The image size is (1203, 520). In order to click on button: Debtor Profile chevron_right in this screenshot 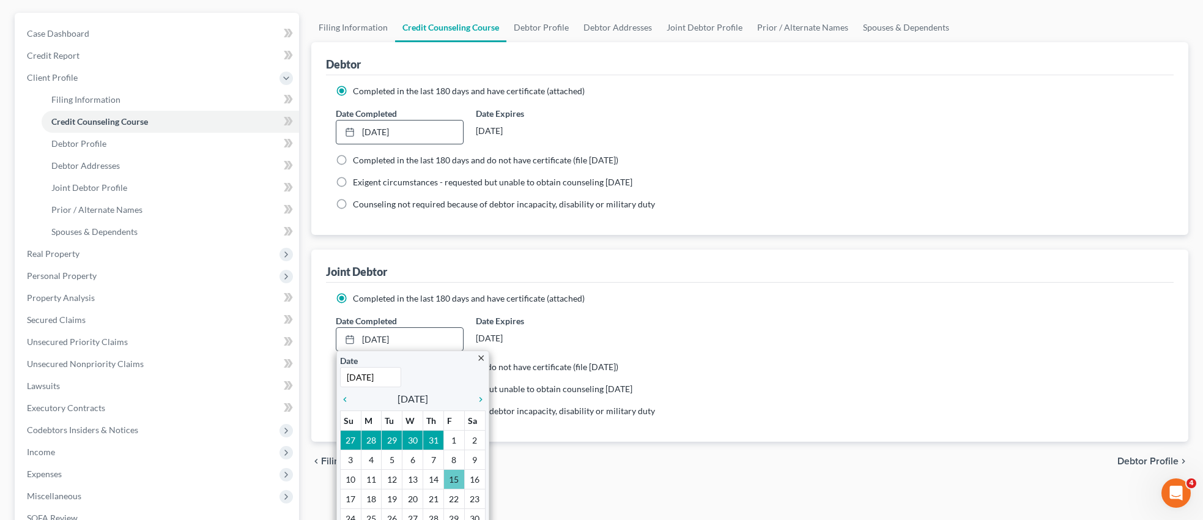, I will do `click(1153, 461)`.